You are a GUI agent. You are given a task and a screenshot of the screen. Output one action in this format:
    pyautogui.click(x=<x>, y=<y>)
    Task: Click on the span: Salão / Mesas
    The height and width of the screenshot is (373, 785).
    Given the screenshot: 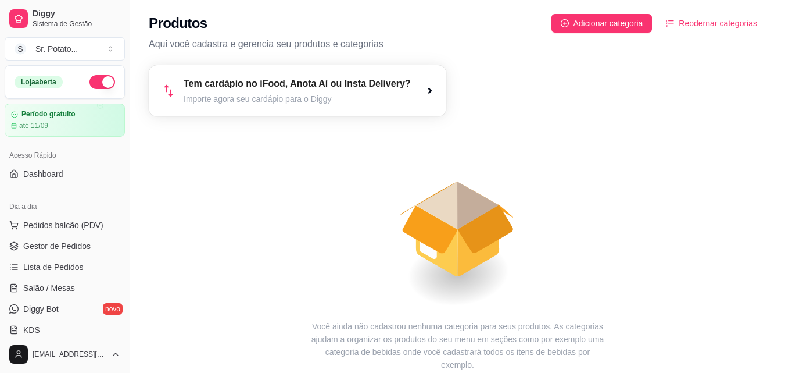 What is the action you would take?
    pyautogui.click(x=49, y=288)
    